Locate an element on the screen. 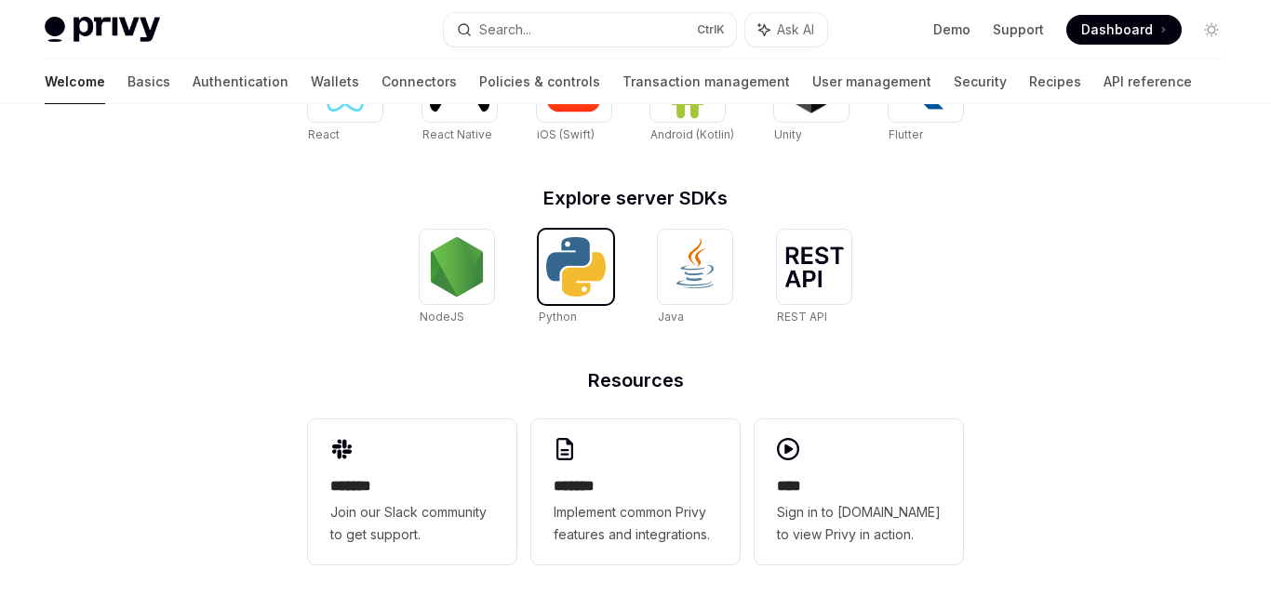 The height and width of the screenshot is (609, 1271). a: Recipes is located at coordinates (1055, 82).